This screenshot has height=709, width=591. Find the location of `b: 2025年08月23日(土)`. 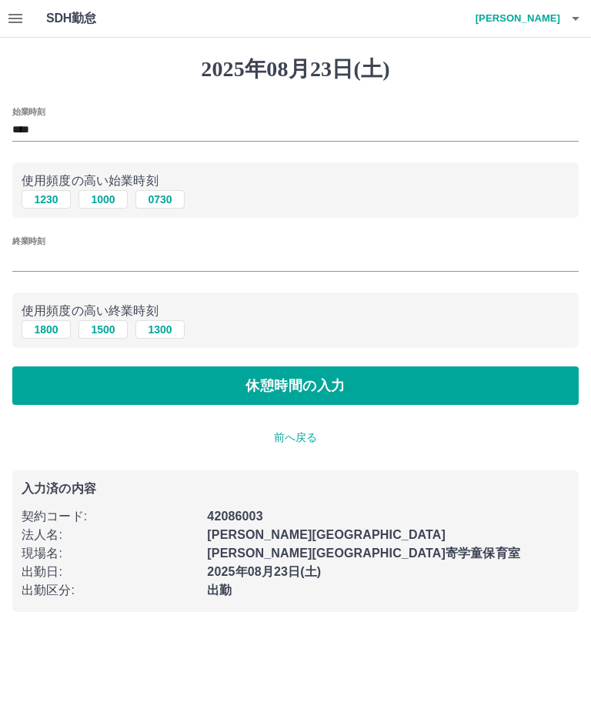

b: 2025年08月23日(土) is located at coordinates (264, 571).